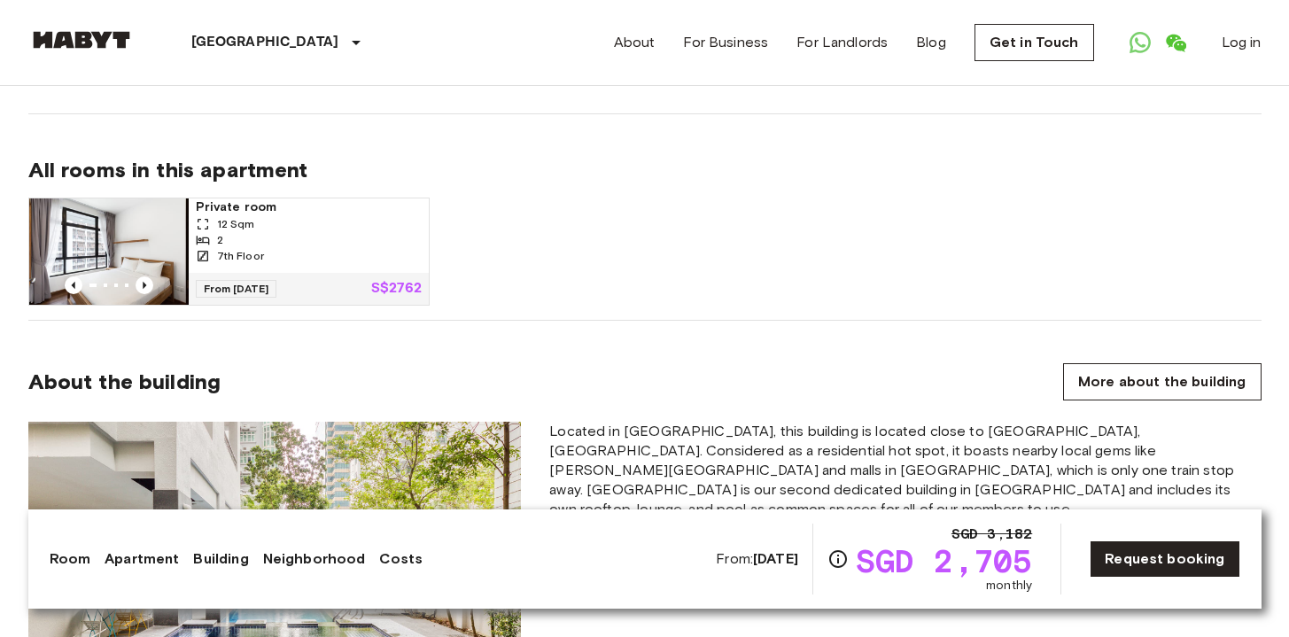 This screenshot has width=1289, height=637. I want to click on img: Habyt, so click(81, 40).